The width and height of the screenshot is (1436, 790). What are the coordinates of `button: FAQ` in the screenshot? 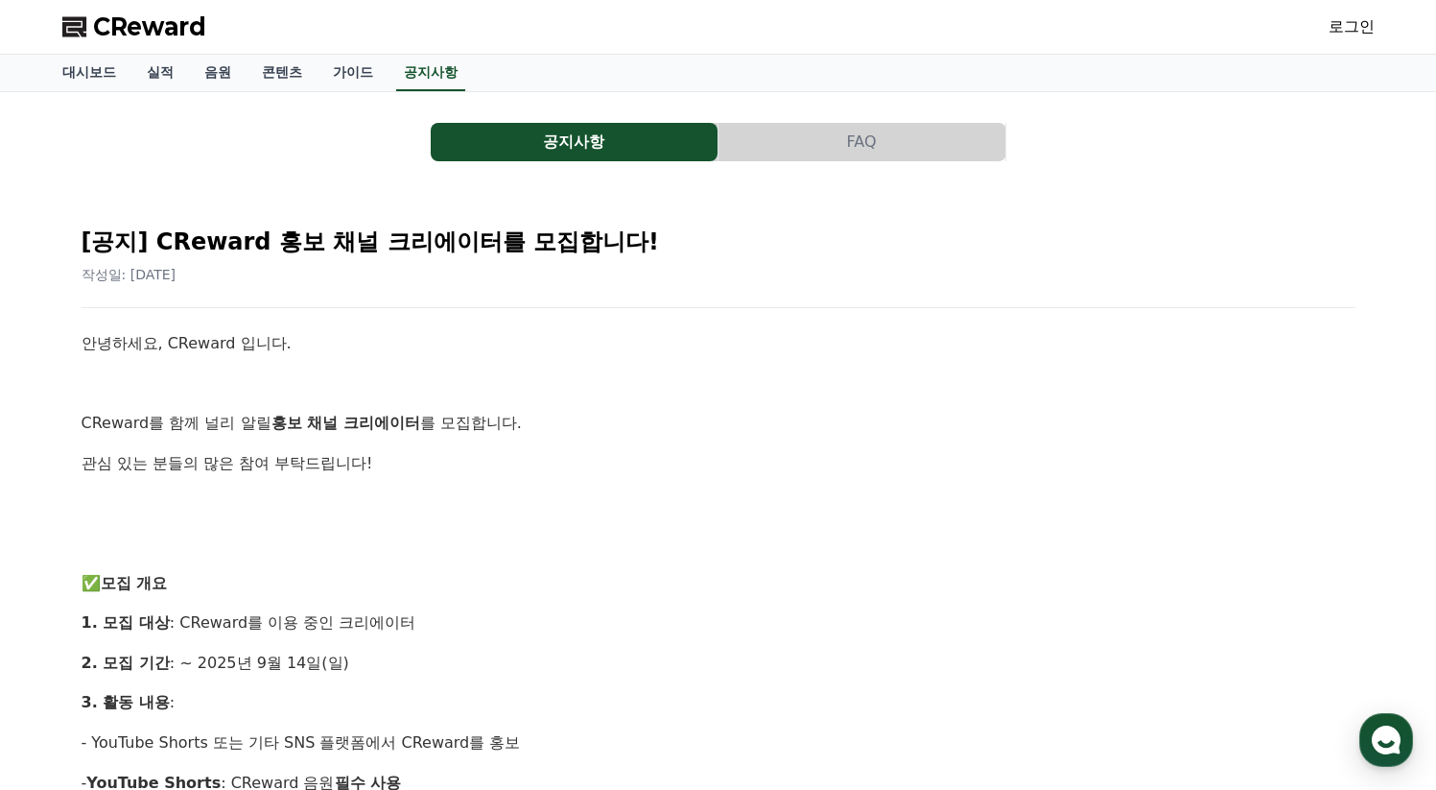 It's located at (861, 142).